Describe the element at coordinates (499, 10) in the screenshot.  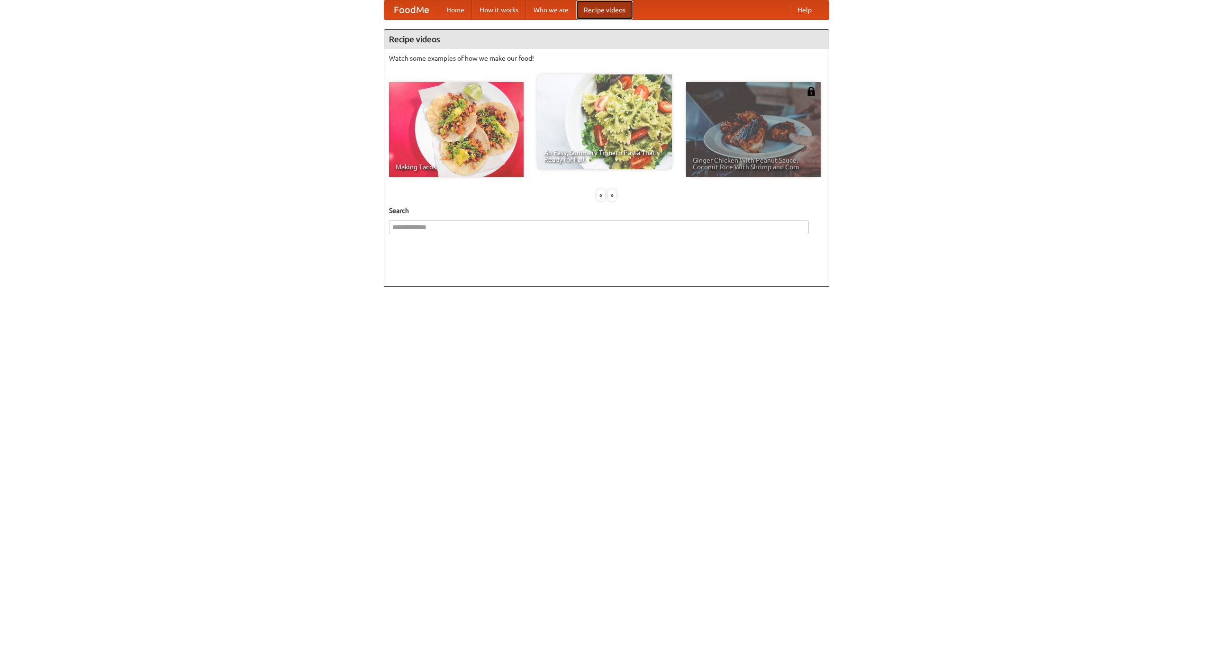
I see `a: How it works` at that location.